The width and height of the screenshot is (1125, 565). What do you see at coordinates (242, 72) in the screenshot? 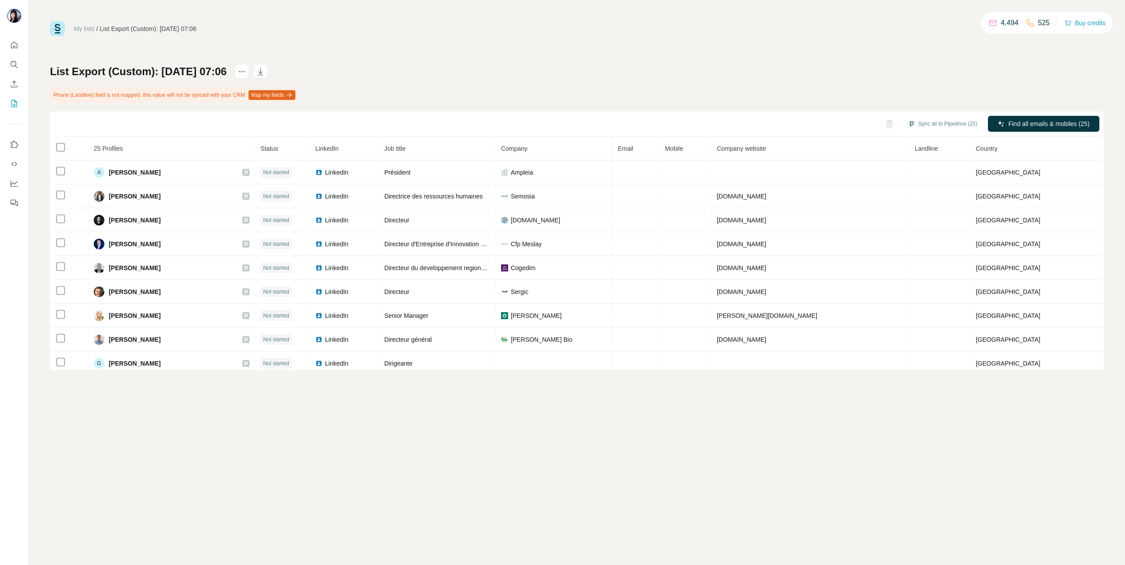
I see `button: actions` at bounding box center [242, 72].